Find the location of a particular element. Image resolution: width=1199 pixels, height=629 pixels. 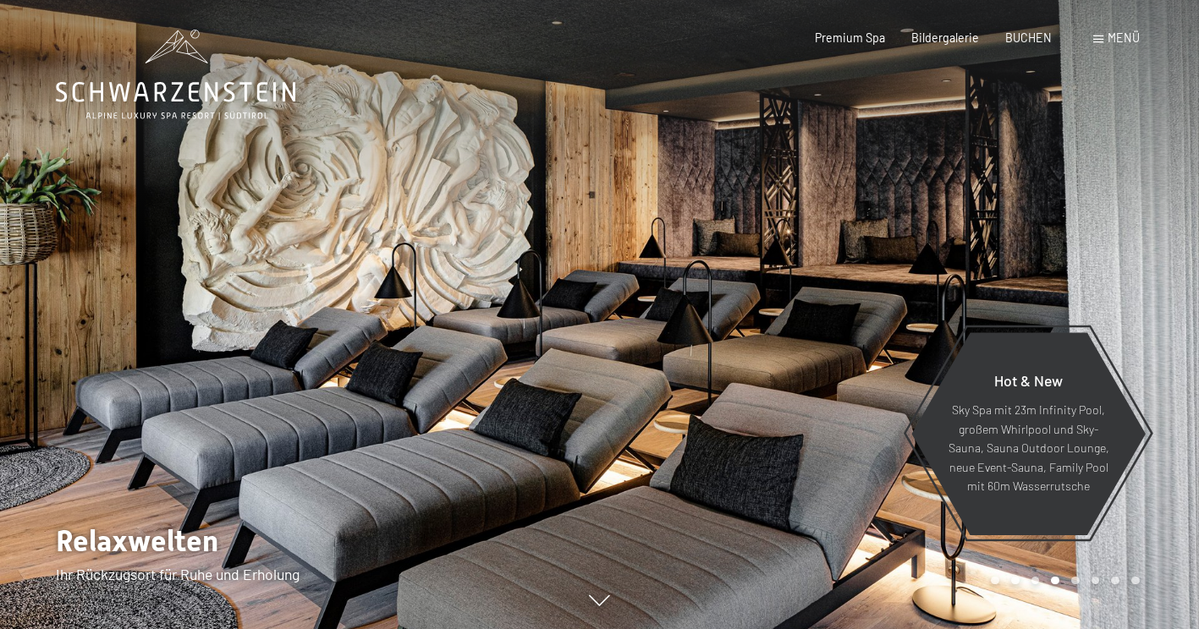

div: Carousel Page 5 is located at coordinates (1075, 581).